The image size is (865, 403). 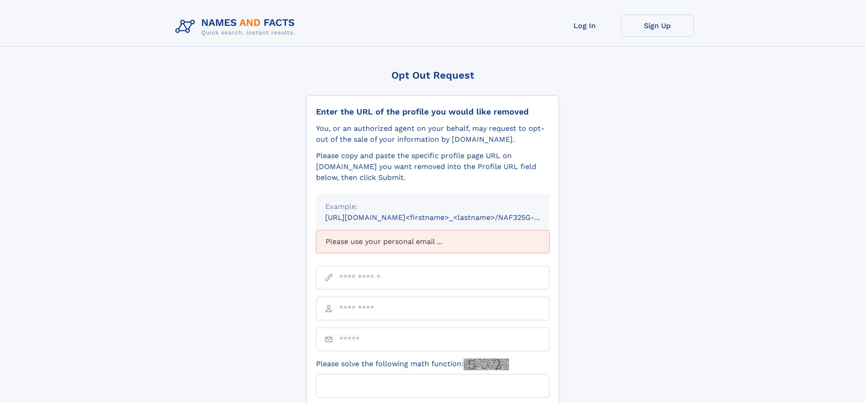 What do you see at coordinates (658, 25) in the screenshot?
I see `a: Sign Up` at bounding box center [658, 25].